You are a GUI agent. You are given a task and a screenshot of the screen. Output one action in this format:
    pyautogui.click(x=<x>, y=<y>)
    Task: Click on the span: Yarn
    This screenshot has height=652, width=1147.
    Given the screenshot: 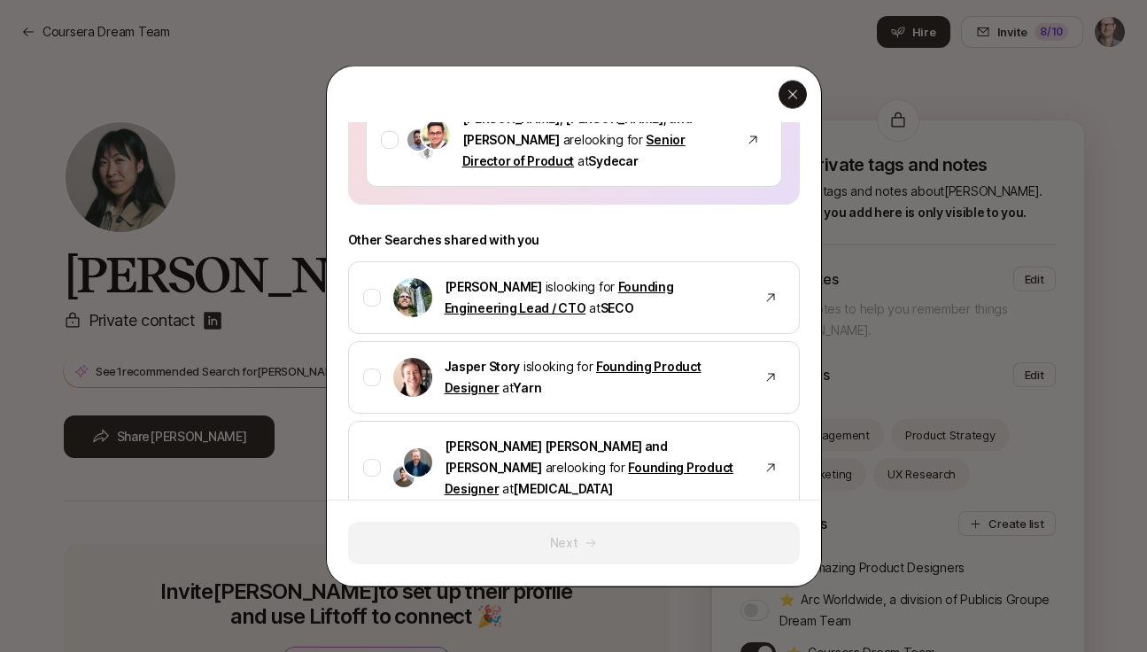 What is the action you would take?
    pyautogui.click(x=527, y=387)
    